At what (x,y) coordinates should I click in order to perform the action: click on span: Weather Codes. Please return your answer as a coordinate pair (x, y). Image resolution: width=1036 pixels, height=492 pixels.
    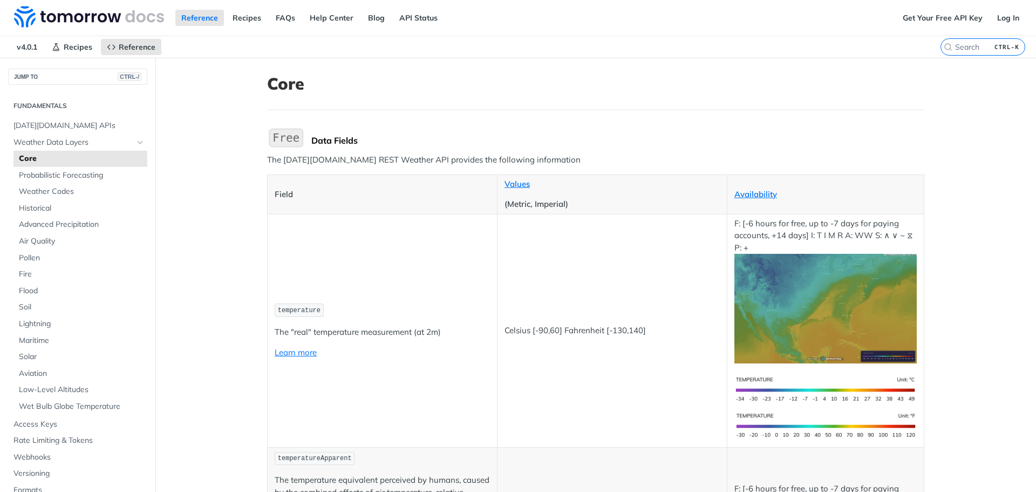
    Looking at the image, I should click on (81, 192).